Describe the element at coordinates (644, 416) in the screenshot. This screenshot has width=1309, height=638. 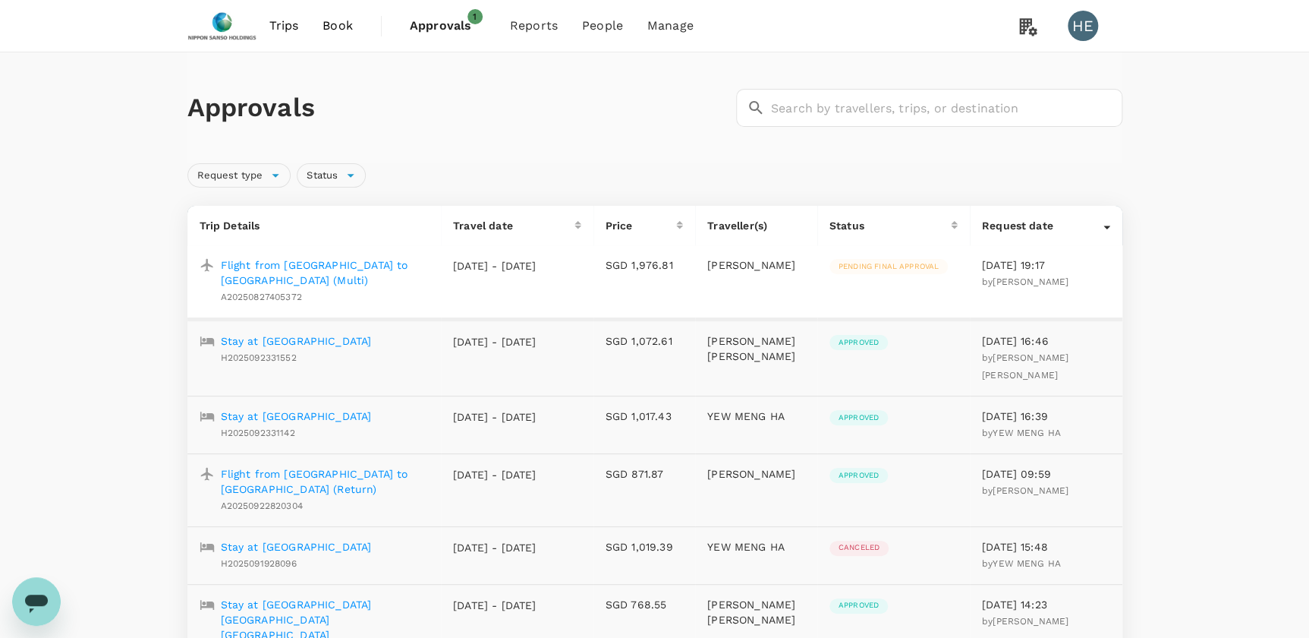
I see `p: SGD 1,017.43` at that location.